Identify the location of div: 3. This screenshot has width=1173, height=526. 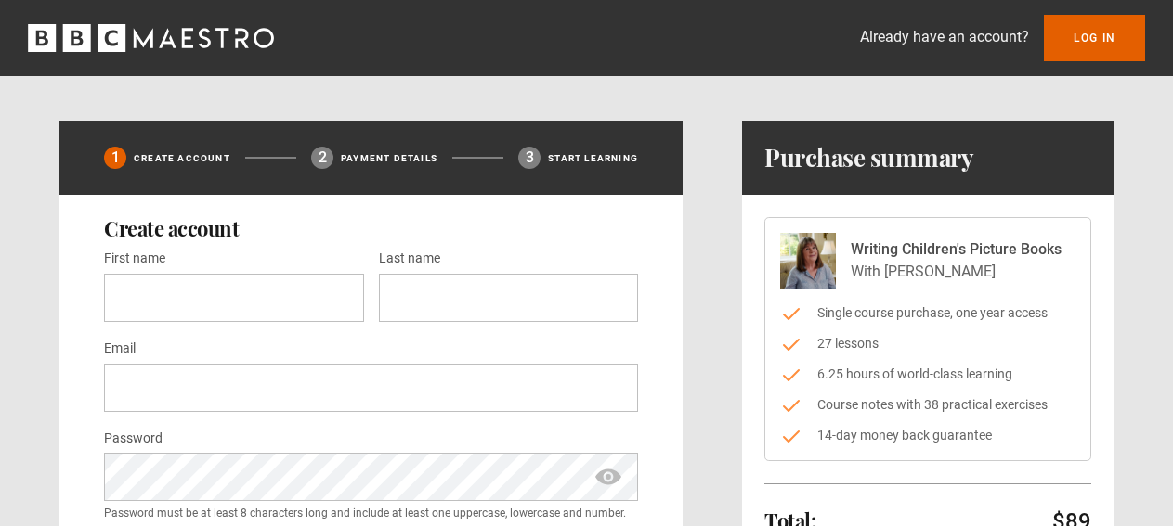
(529, 158).